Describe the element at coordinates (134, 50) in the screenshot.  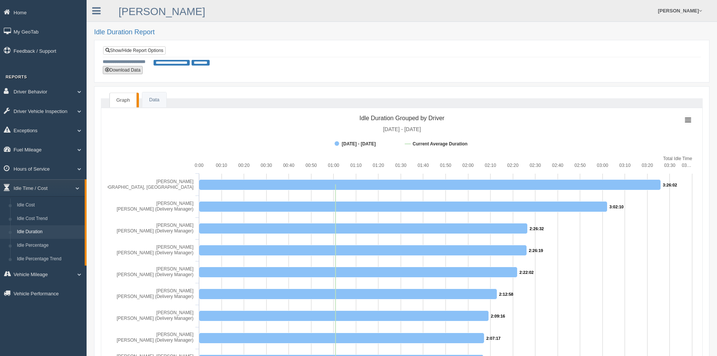
I see `a: Show/Hide Report Options` at that location.